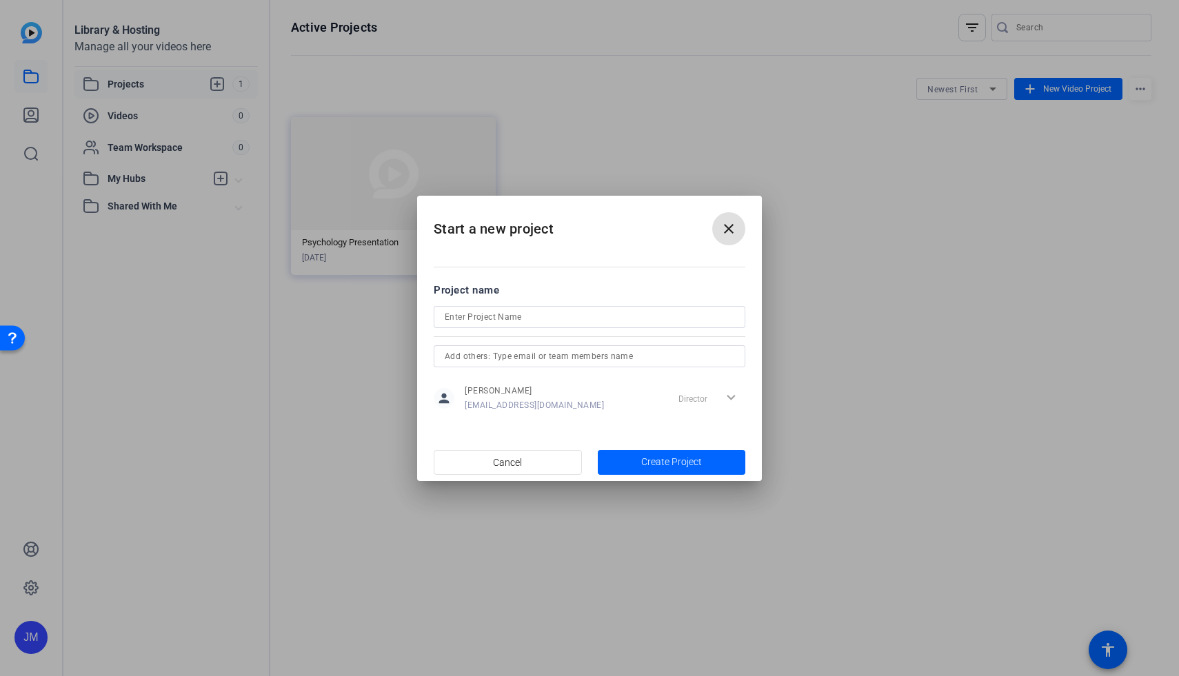  I want to click on div: Project name, so click(589, 290).